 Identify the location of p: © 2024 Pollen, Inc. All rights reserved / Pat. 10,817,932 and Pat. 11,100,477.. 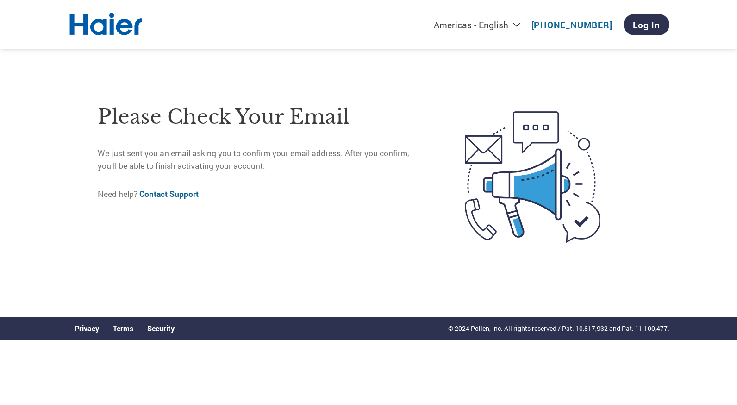
(559, 328).